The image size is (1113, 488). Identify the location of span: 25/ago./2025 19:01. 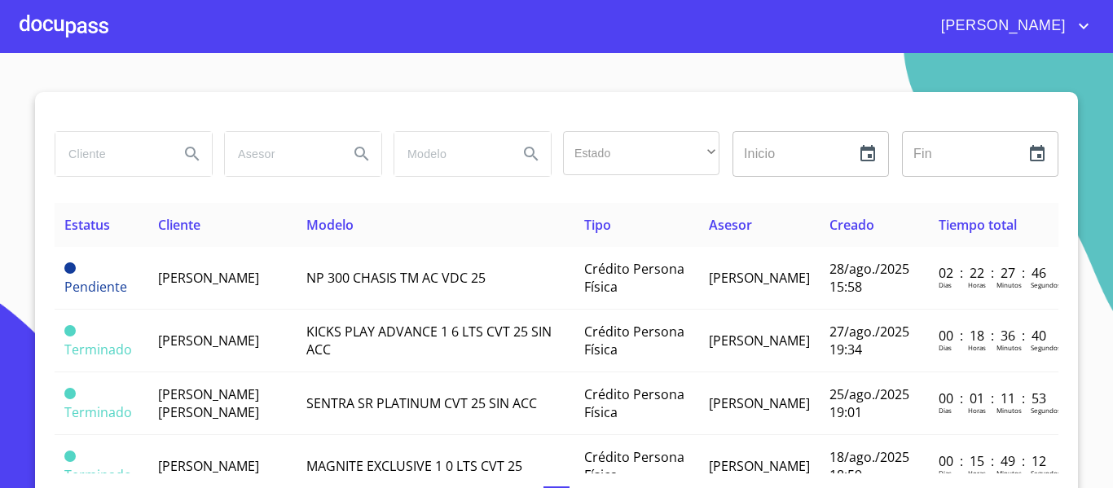
(869, 403).